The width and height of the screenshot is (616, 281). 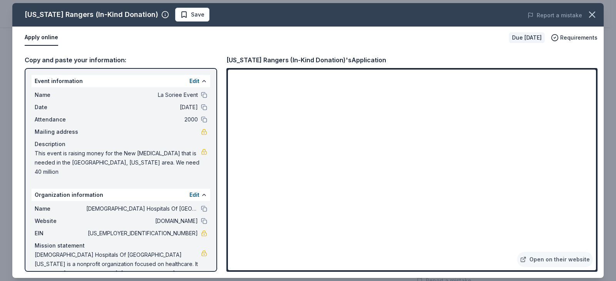 What do you see at coordinates (60, 221) in the screenshot?
I see `span: Website` at bounding box center [60, 221].